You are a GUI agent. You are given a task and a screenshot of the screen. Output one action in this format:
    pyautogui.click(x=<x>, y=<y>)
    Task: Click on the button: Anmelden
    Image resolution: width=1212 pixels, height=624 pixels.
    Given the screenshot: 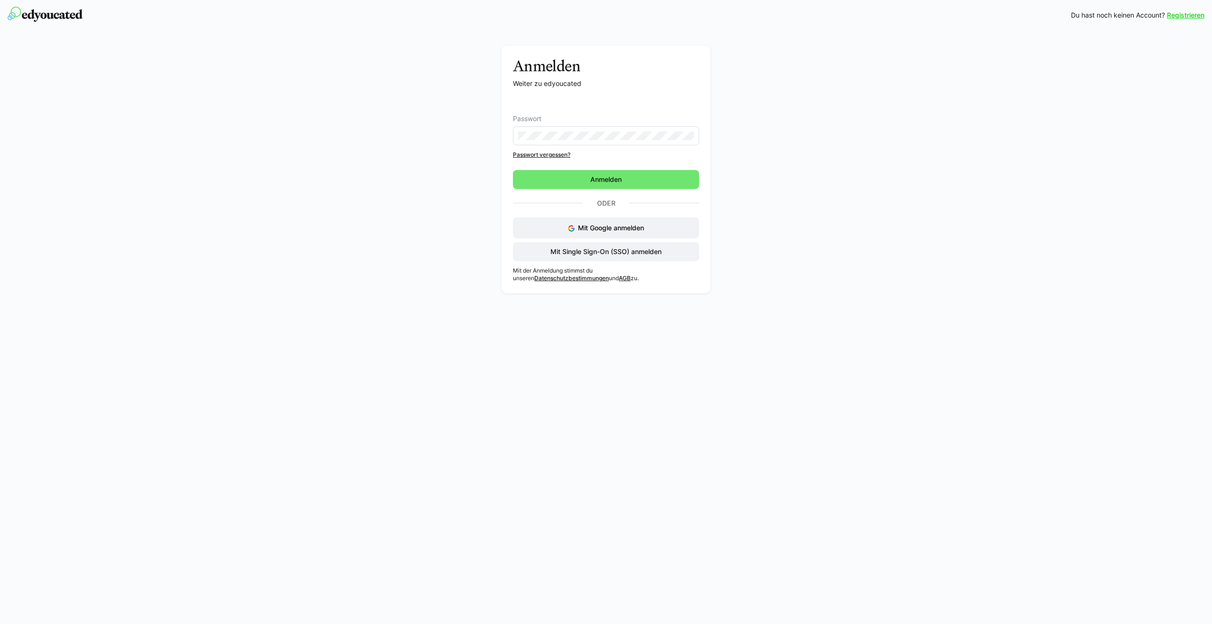 What is the action you would take?
    pyautogui.click(x=606, y=179)
    